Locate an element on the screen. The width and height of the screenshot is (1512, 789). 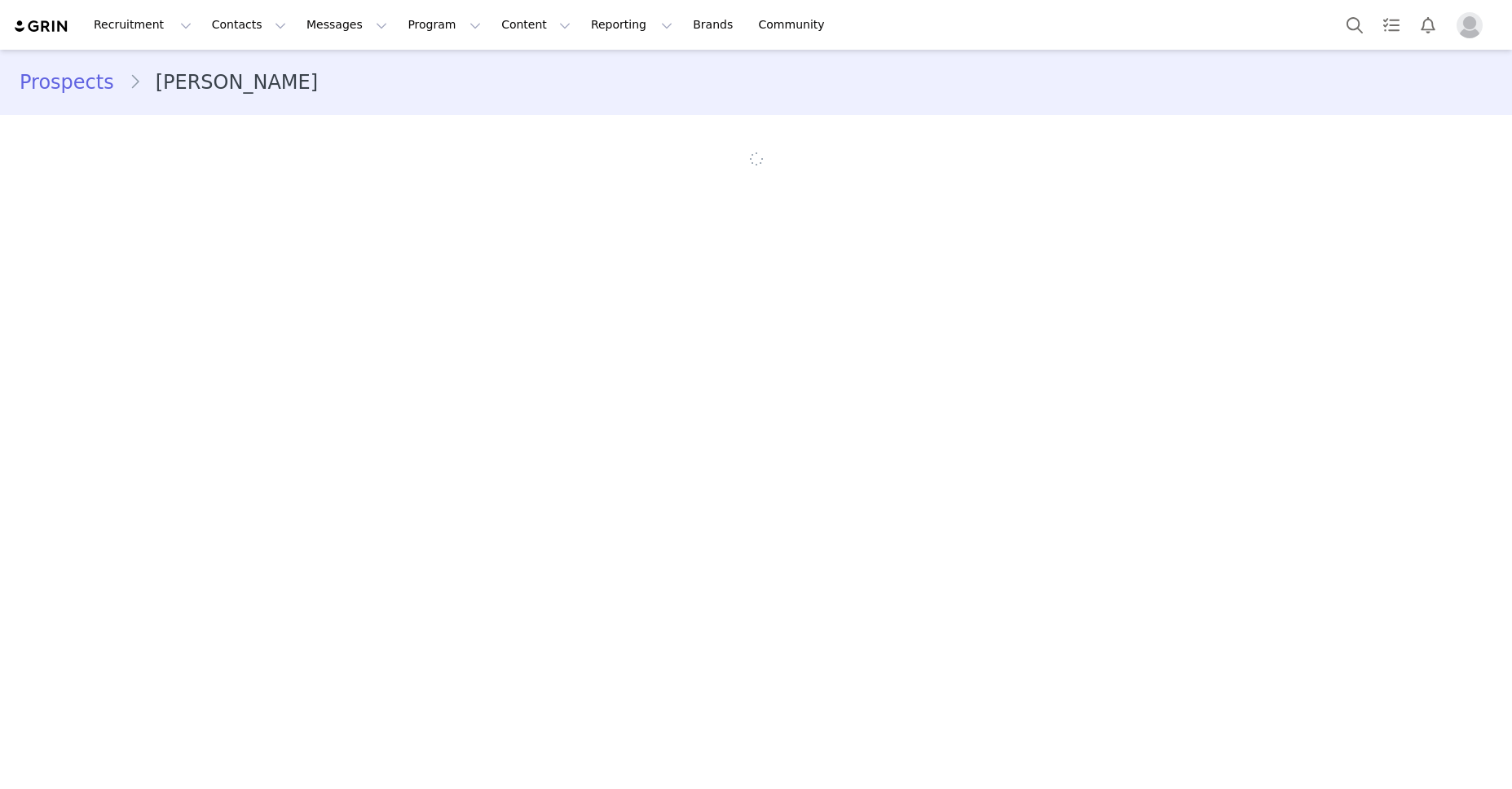
button: Reporting is located at coordinates (632, 25).